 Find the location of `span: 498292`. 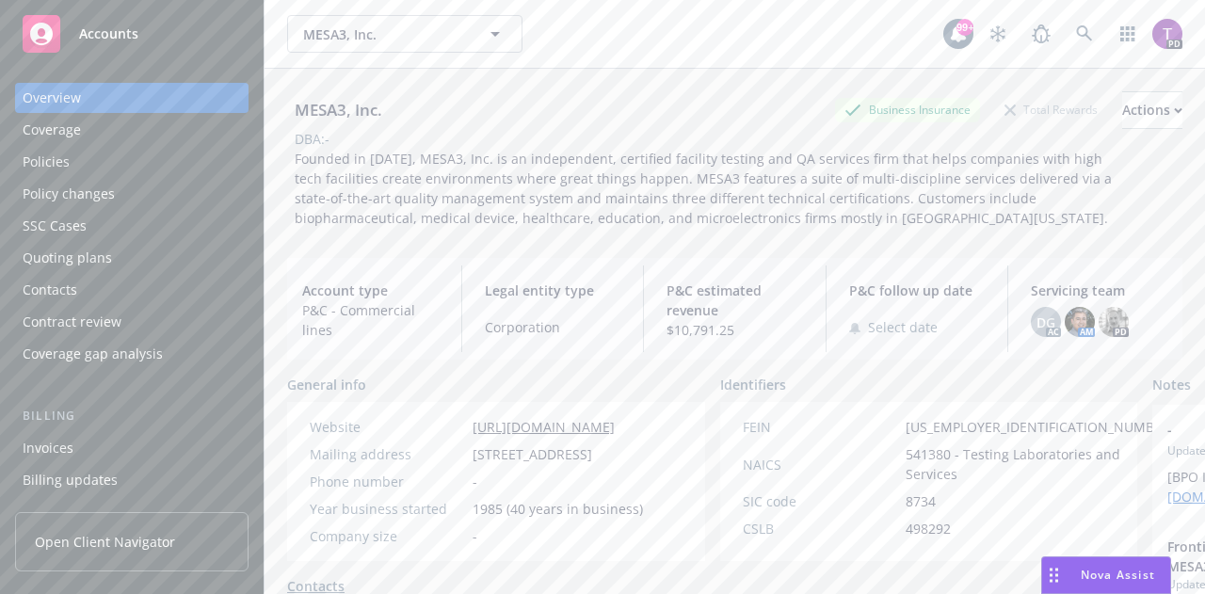

span: 498292 is located at coordinates (928, 528).